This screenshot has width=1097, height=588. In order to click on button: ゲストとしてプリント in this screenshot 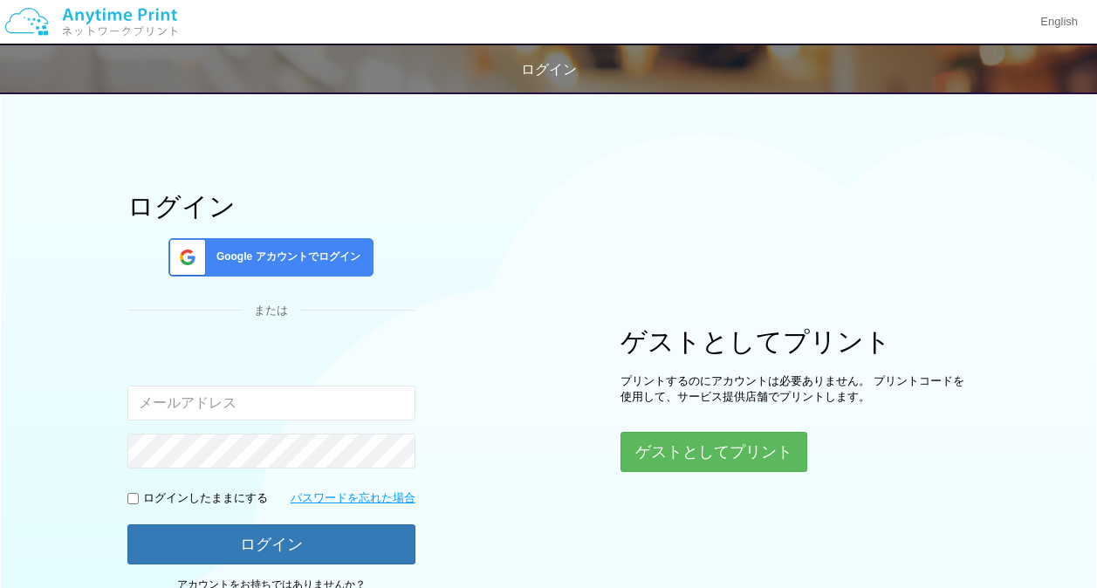, I will do `click(714, 452)`.